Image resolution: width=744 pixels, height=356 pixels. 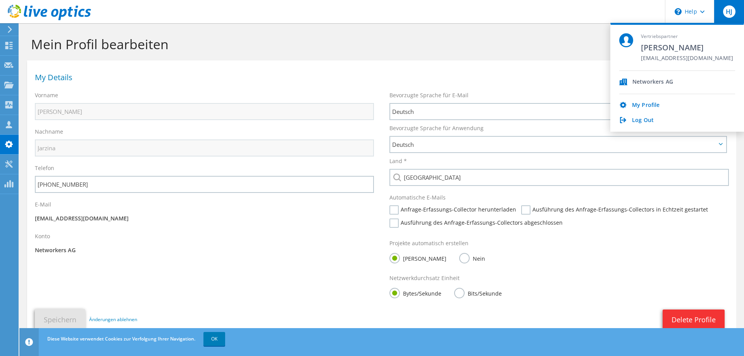 I want to click on a: Änderungen ablehnen, so click(x=113, y=320).